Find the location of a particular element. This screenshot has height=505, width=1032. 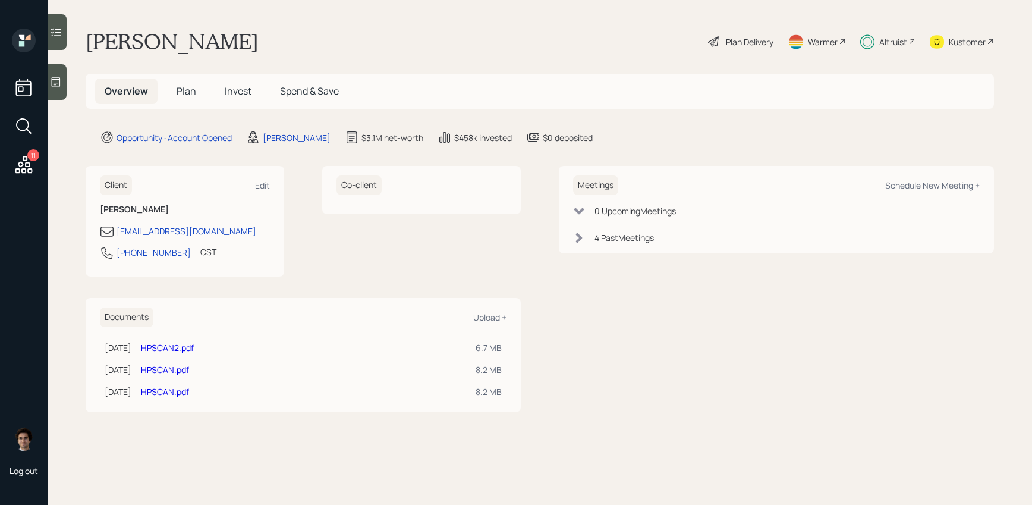

div: 6.7 MB is located at coordinates (489, 347).